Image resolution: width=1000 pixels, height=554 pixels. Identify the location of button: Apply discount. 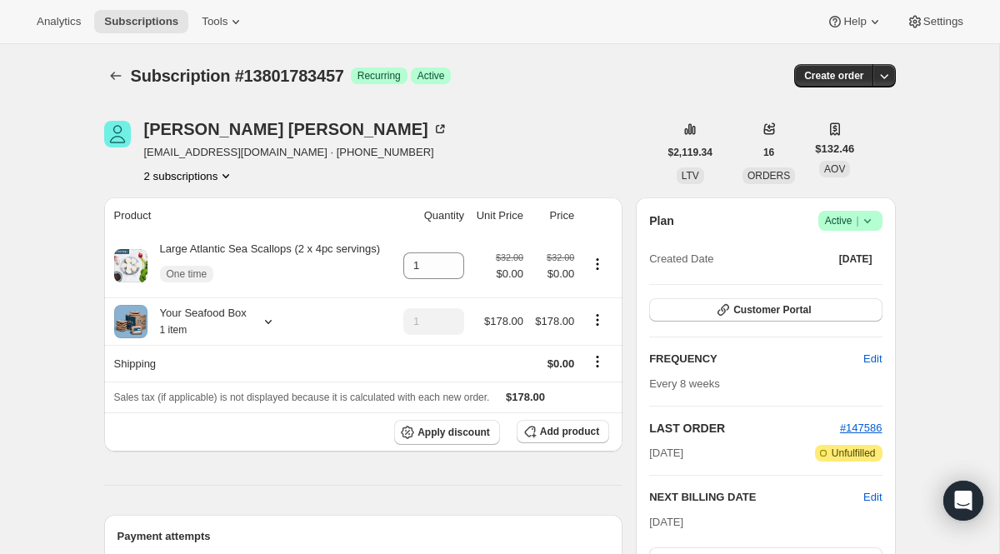
(447, 432).